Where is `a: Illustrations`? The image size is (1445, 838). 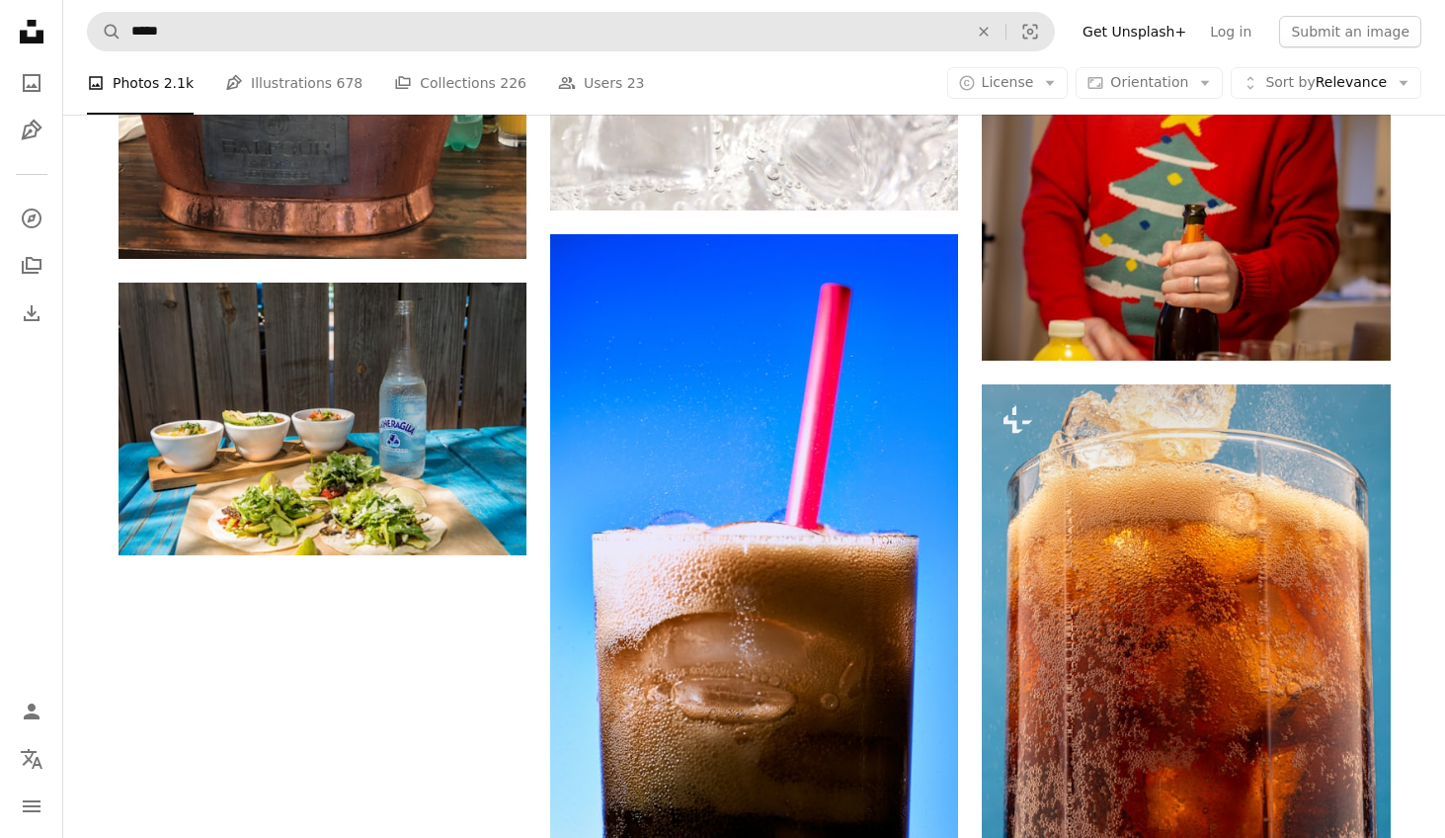 a: Illustrations is located at coordinates (32, 130).